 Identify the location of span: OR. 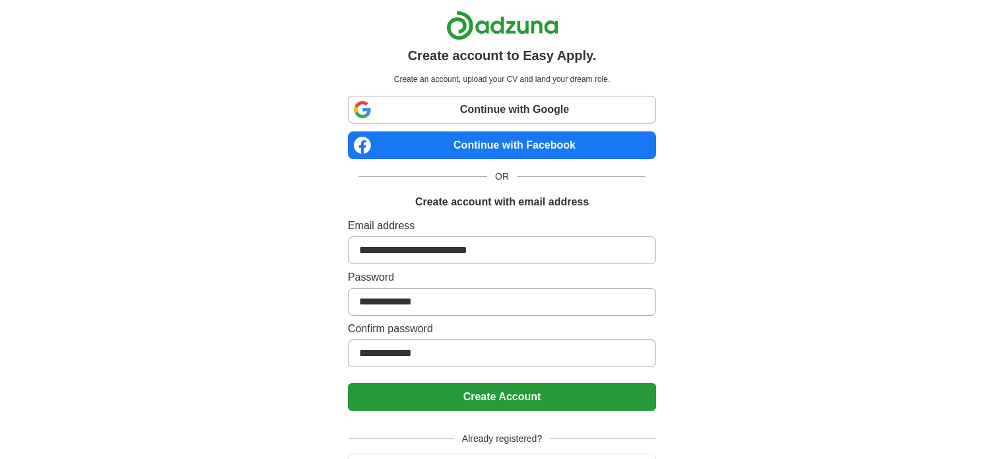
(502, 176).